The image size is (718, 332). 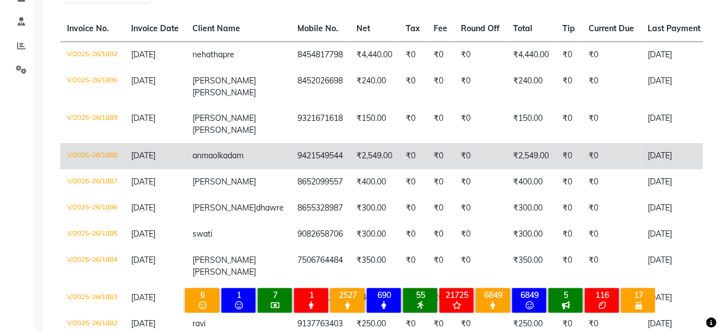 What do you see at coordinates (457, 295) in the screenshot?
I see `div: 21725` at bounding box center [457, 295].